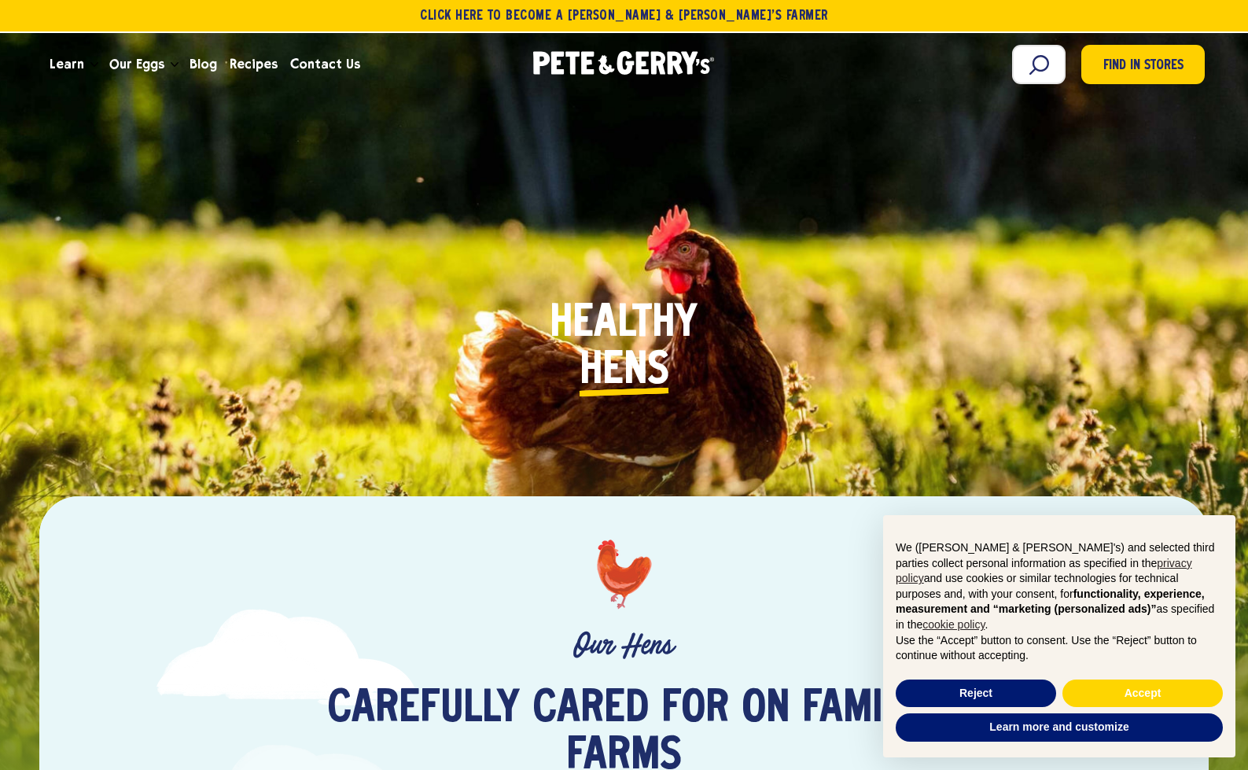 This screenshot has height=770, width=1248. I want to click on span: Blog, so click(203, 64).